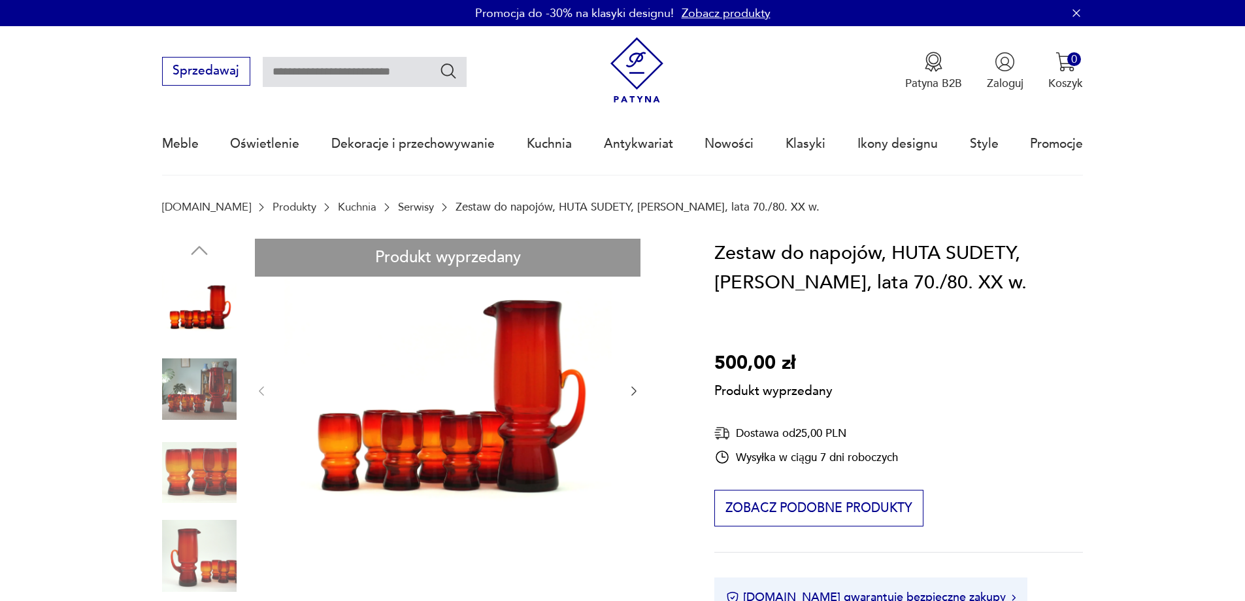 Image resolution: width=1245 pixels, height=601 pixels. I want to click on a: Ikona medaluPatyna B2B, so click(933, 71).